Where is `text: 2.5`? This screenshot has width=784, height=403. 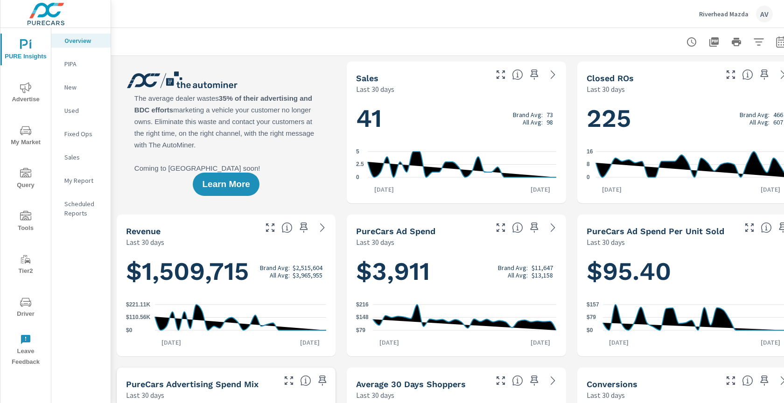
text: 2.5 is located at coordinates (360, 165).